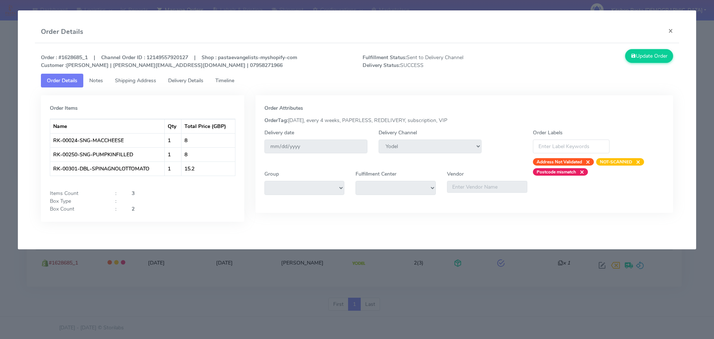 This screenshot has height=339, width=714. What do you see at coordinates (455, 174) in the screenshot?
I see `label: Vendor` at bounding box center [455, 174].